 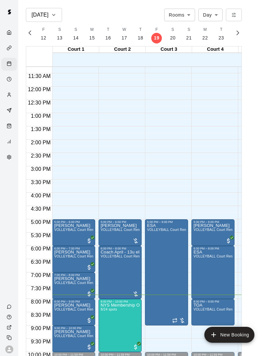 I want to click on button: F19, so click(x=157, y=34).